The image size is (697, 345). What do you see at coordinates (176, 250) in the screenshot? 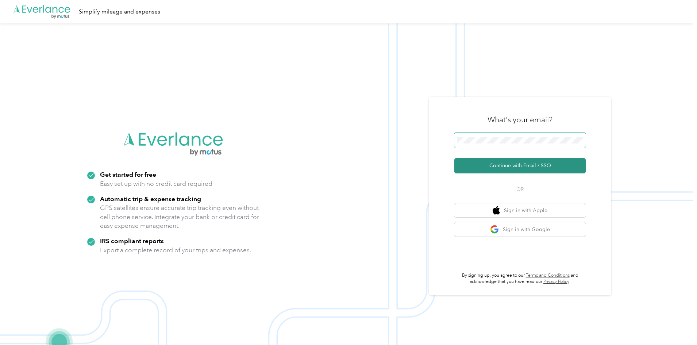
I see `p: Export a complete record of your trips and expenses.` at bounding box center [176, 250].